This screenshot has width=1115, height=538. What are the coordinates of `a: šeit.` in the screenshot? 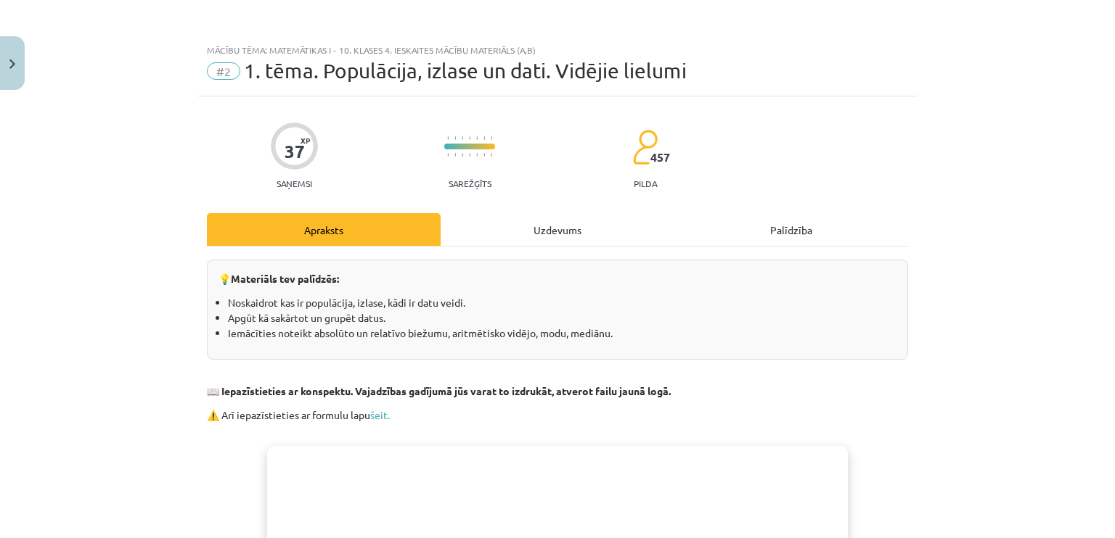 It's located at (379, 415).